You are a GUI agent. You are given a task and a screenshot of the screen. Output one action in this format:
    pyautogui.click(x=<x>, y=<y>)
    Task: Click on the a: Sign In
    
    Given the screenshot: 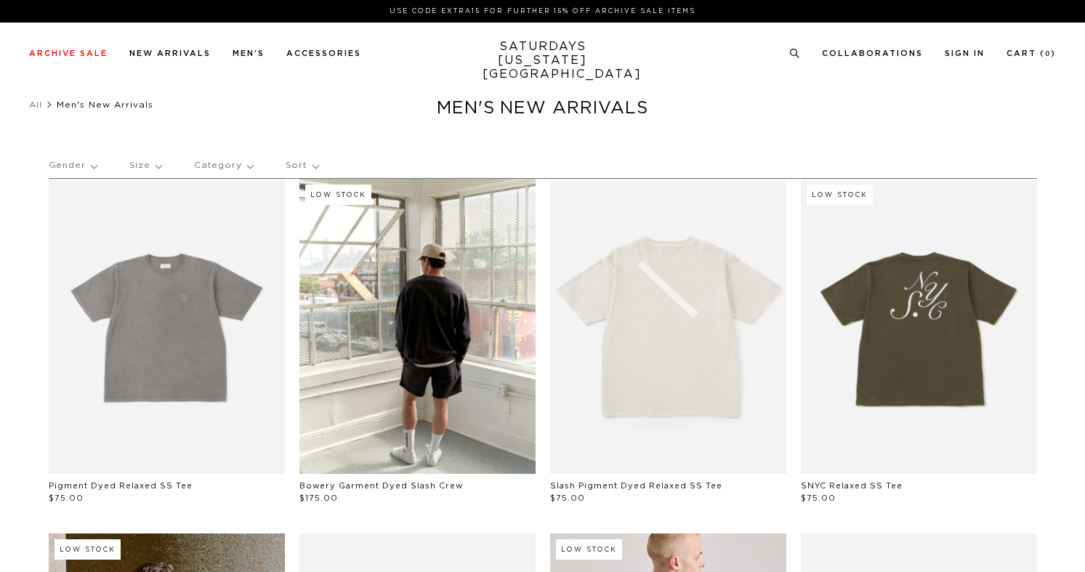 What is the action you would take?
    pyautogui.click(x=965, y=53)
    